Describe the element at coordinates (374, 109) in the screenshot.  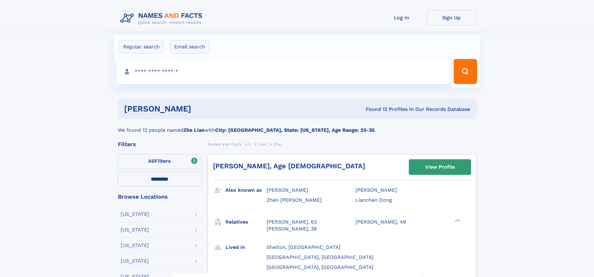
I see `div: Found 12 Profiles In Our Records Database` at that location.